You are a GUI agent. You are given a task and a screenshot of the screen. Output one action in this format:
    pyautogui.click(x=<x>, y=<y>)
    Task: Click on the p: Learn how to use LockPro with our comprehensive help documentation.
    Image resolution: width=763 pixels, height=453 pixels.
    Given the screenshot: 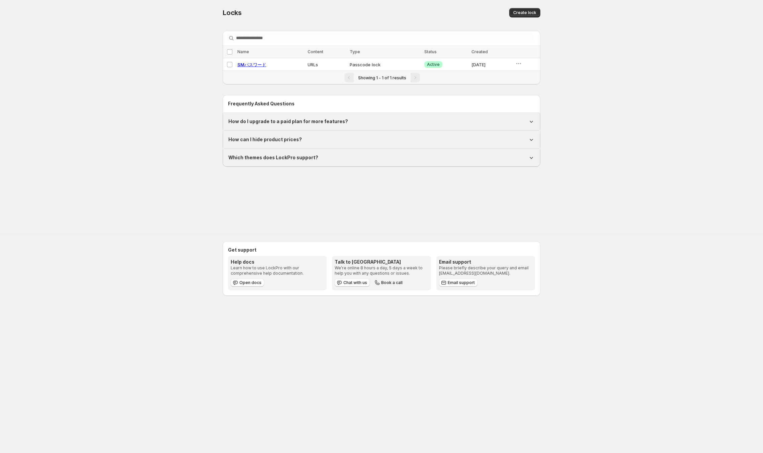 What is the action you would take?
    pyautogui.click(x=277, y=270)
    